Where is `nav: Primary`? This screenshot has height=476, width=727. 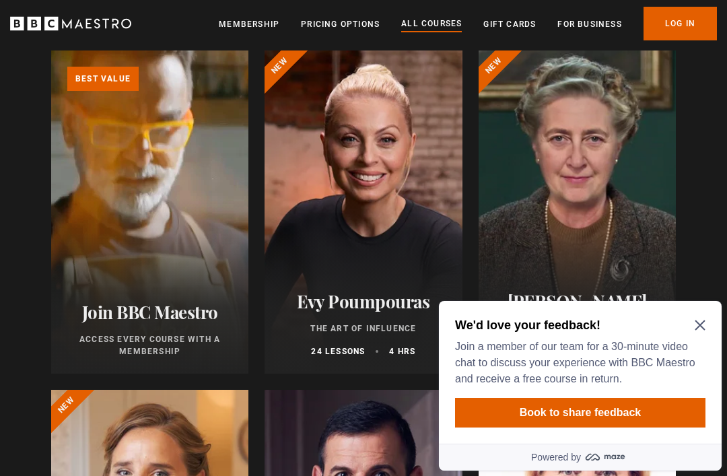
nav: Primary is located at coordinates (468, 24).